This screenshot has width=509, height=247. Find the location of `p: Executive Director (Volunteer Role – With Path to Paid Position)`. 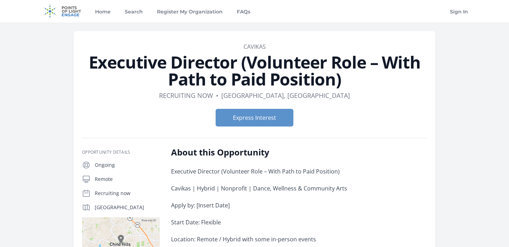

p: Executive Director (Volunteer Role – With Path to Paid Position) is located at coordinates (274, 171).